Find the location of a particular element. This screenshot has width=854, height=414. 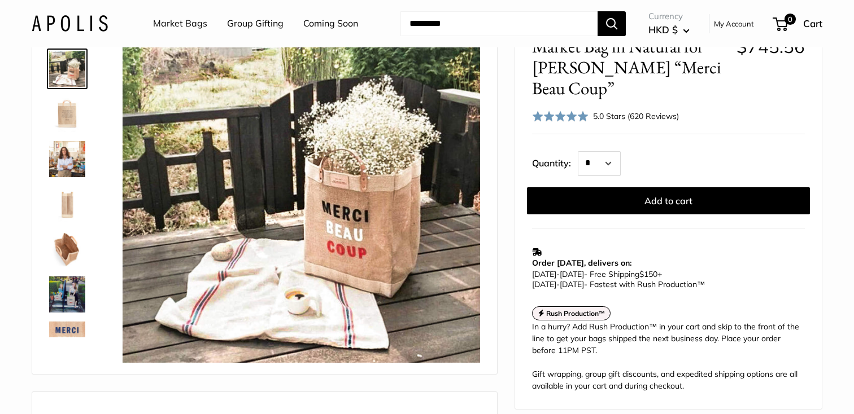

div: In a hurry? Add Rush Production™ in your cart and skip to the front of the line to get your bags ... is located at coordinates (668, 357).